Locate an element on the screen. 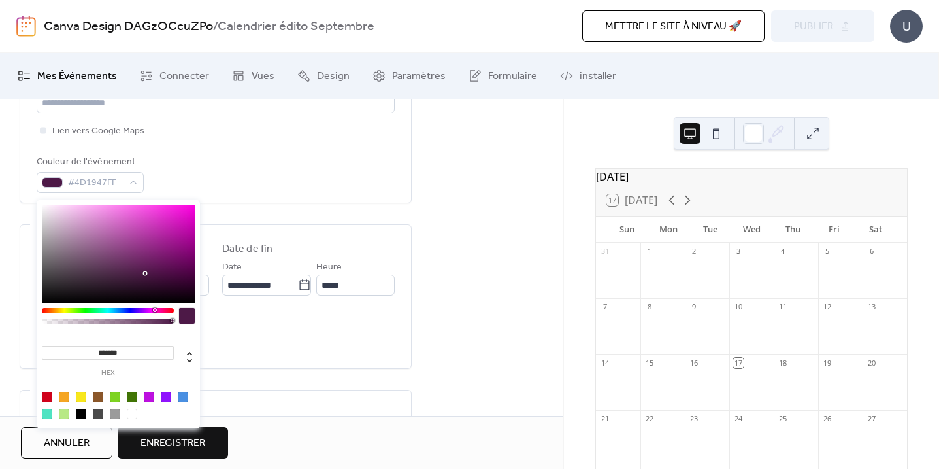  a: Formulaire is located at coordinates (503, 76).